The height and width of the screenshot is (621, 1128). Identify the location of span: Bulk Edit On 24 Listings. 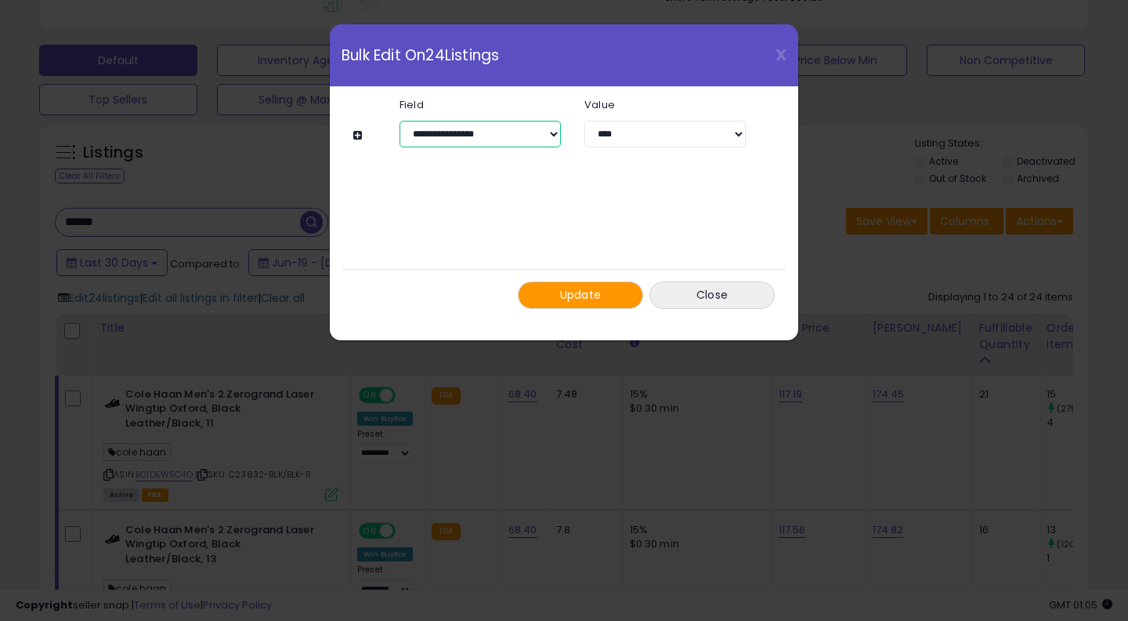
(420, 55).